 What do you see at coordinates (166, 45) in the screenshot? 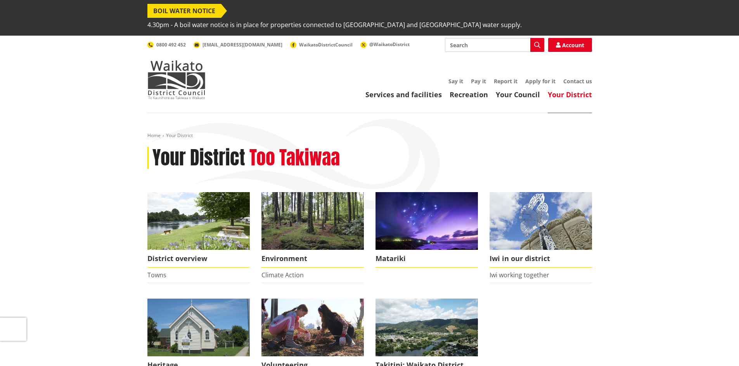
I see `a: 0800 492 452` at bounding box center [166, 45].